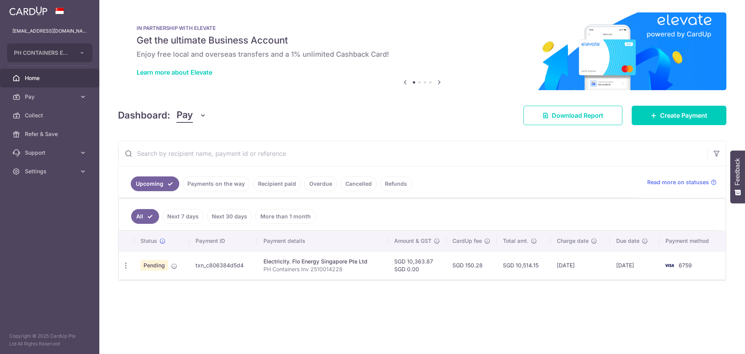  What do you see at coordinates (573, 115) in the screenshot?
I see `a: Download Report` at bounding box center [573, 115].